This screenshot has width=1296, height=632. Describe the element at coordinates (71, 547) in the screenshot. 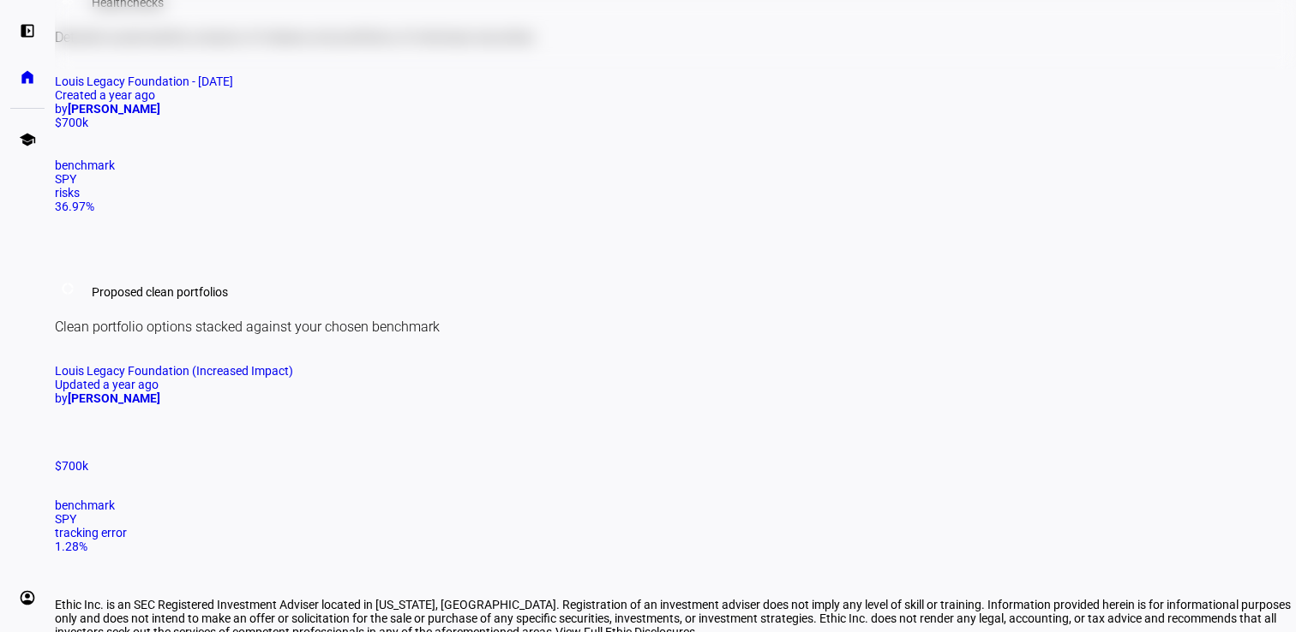

I see `span: 1.28%` at that location.